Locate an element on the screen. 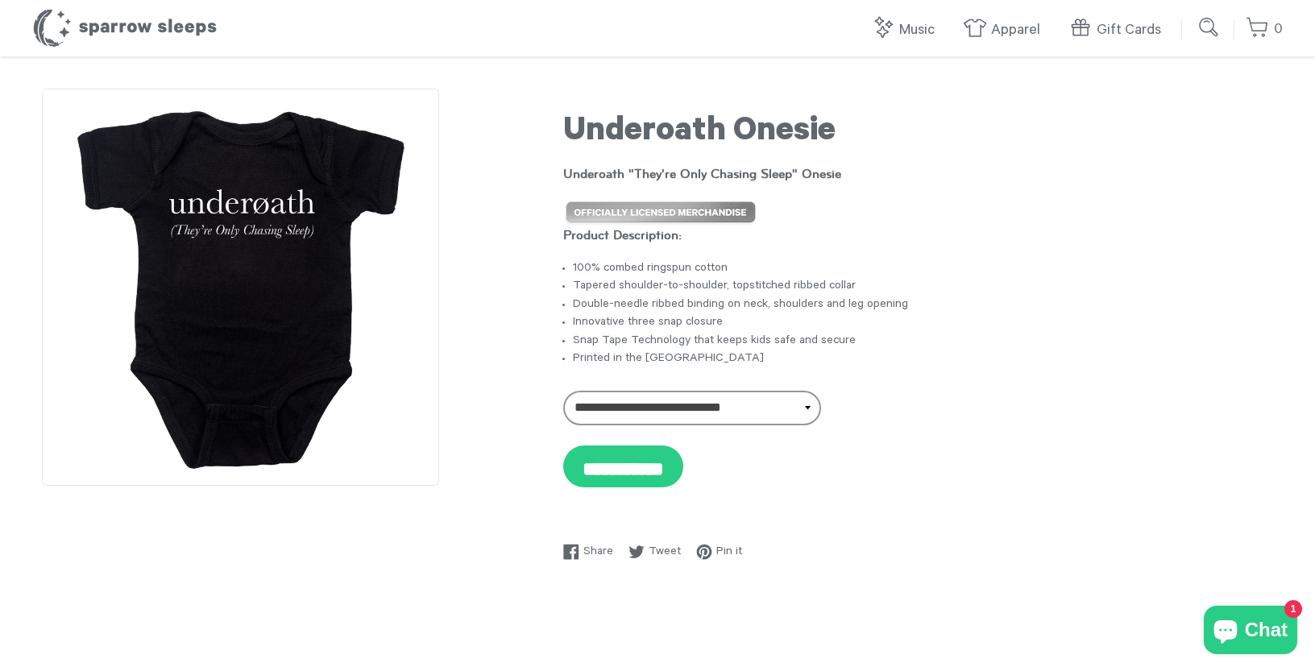  a: 0 is located at coordinates (1265, 29).